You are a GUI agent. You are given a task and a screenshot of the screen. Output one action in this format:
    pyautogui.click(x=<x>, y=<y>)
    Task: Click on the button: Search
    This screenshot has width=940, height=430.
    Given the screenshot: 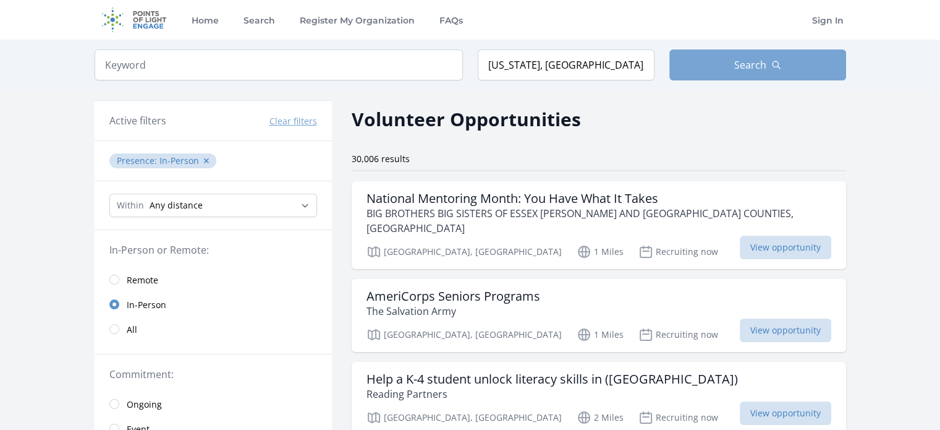 What is the action you would take?
    pyautogui.click(x=758, y=65)
    